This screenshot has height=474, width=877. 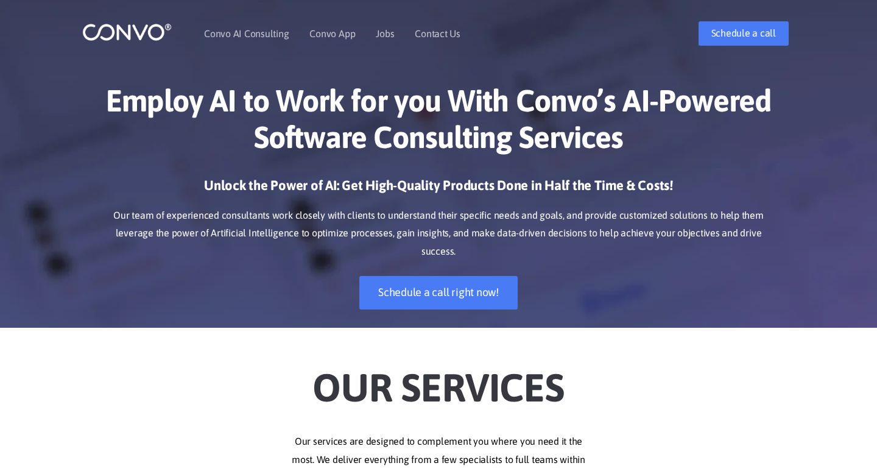 What do you see at coordinates (332, 33) in the screenshot?
I see `a: Convo App` at bounding box center [332, 33].